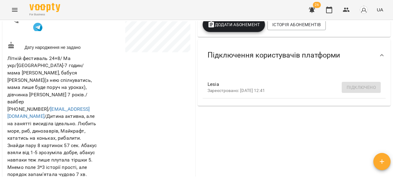  I want to click on img: avatar_s.png, so click(364, 10).